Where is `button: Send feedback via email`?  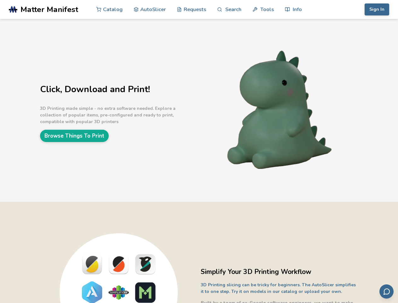
button: Send feedback via email is located at coordinates (386, 291).